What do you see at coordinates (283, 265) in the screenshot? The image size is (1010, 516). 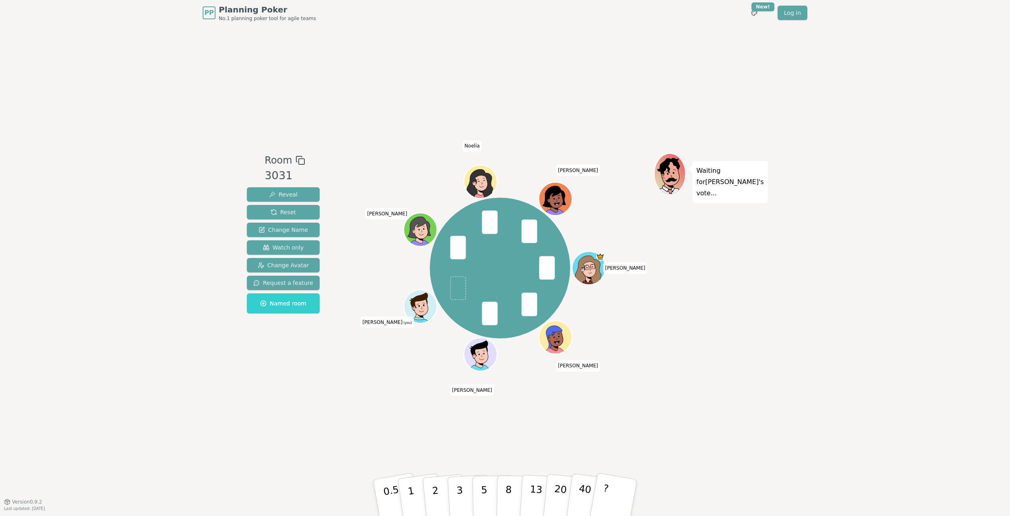 I see `button: Change Avatar` at bounding box center [283, 265].